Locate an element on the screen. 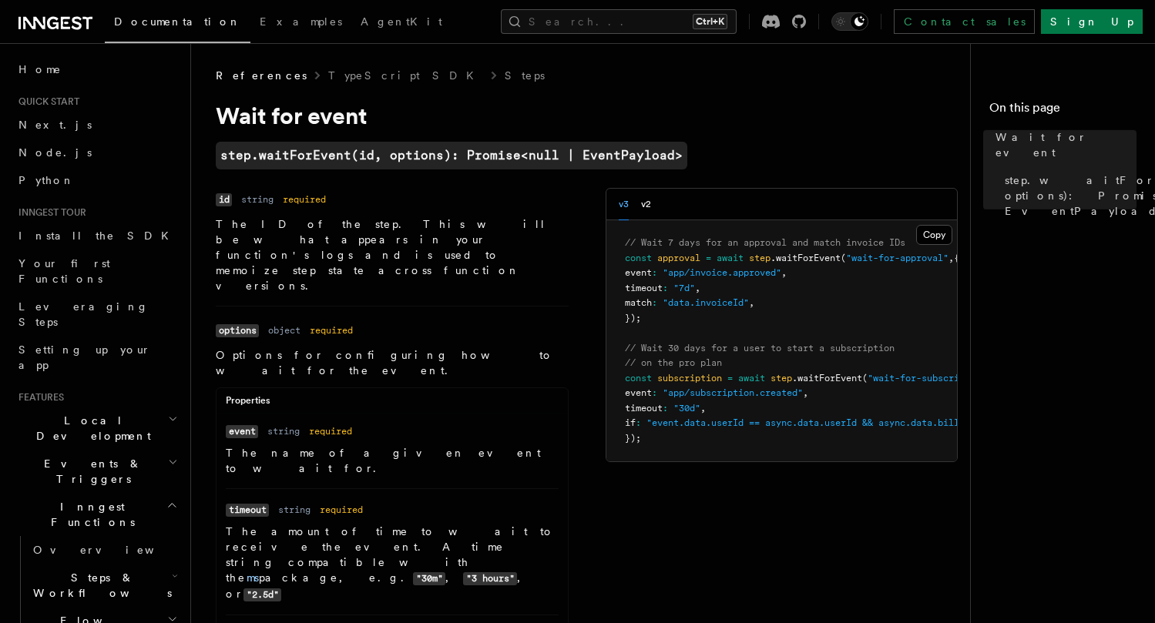 This screenshot has width=1155, height=623. span: Your first Functions is located at coordinates (64, 271).